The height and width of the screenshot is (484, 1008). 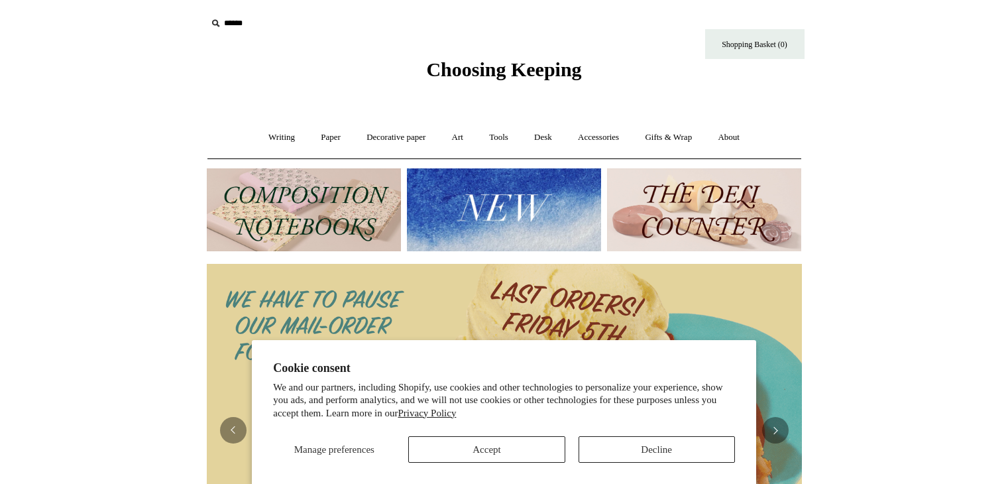 I want to click on span: Choosing Keeping, so click(x=504, y=69).